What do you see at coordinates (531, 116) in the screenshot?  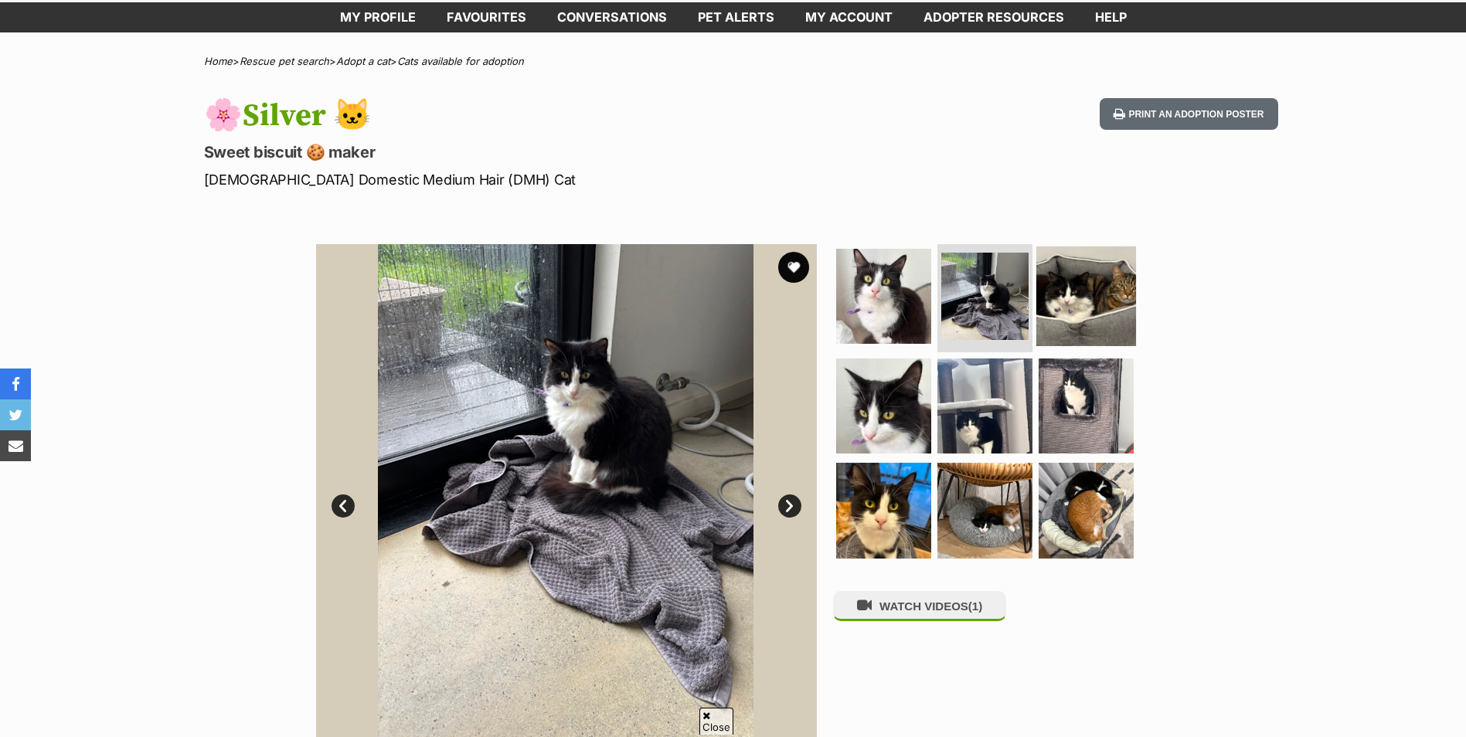 I see `h1: 🌸Silver 🐱` at bounding box center [531, 116].